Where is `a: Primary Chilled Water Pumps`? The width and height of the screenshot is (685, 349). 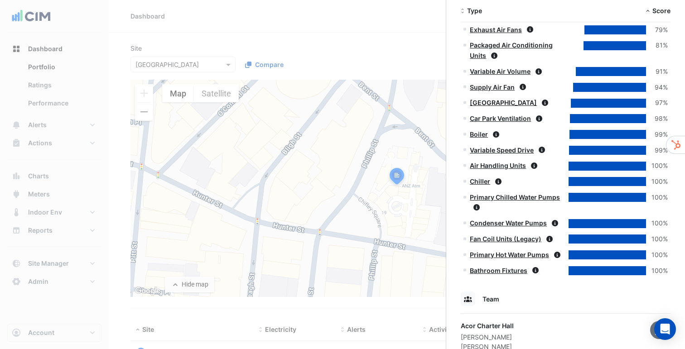 a: Primary Chilled Water Pumps is located at coordinates (515, 197).